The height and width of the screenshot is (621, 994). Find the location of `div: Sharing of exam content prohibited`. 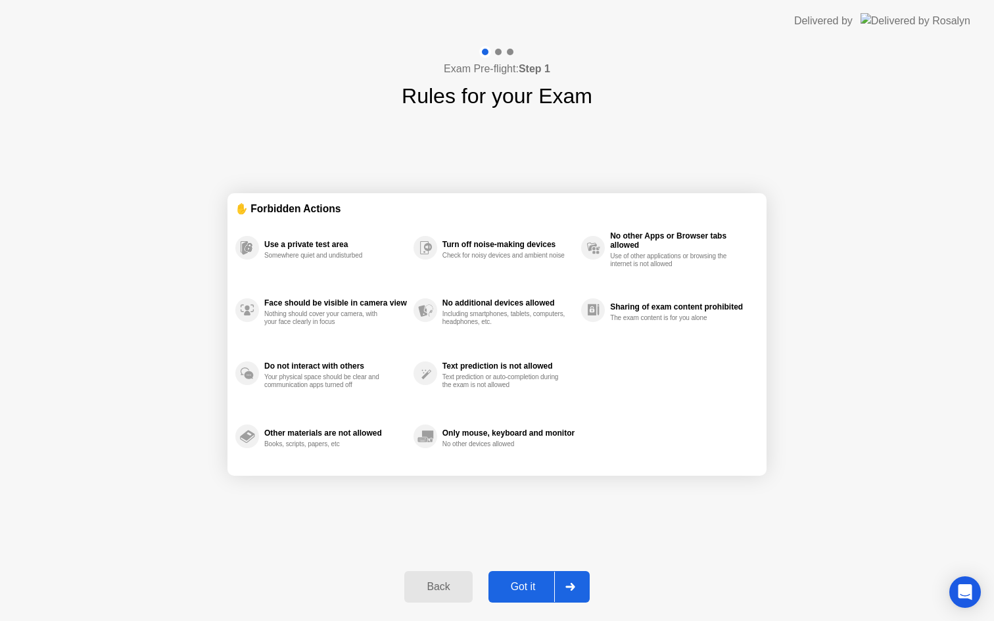

div: Sharing of exam content prohibited is located at coordinates (681, 307).